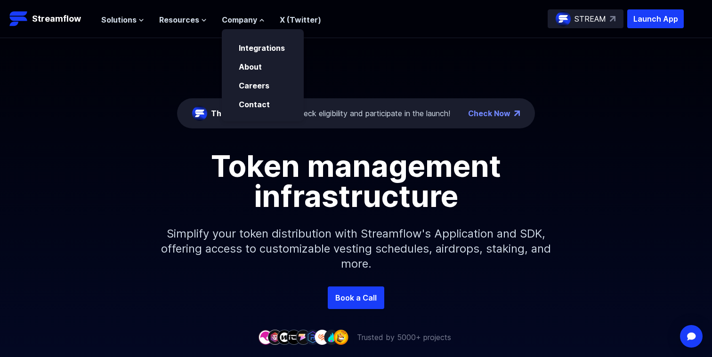  Describe the element at coordinates (300, 20) in the screenshot. I see `a: X (Twitter)` at that location.